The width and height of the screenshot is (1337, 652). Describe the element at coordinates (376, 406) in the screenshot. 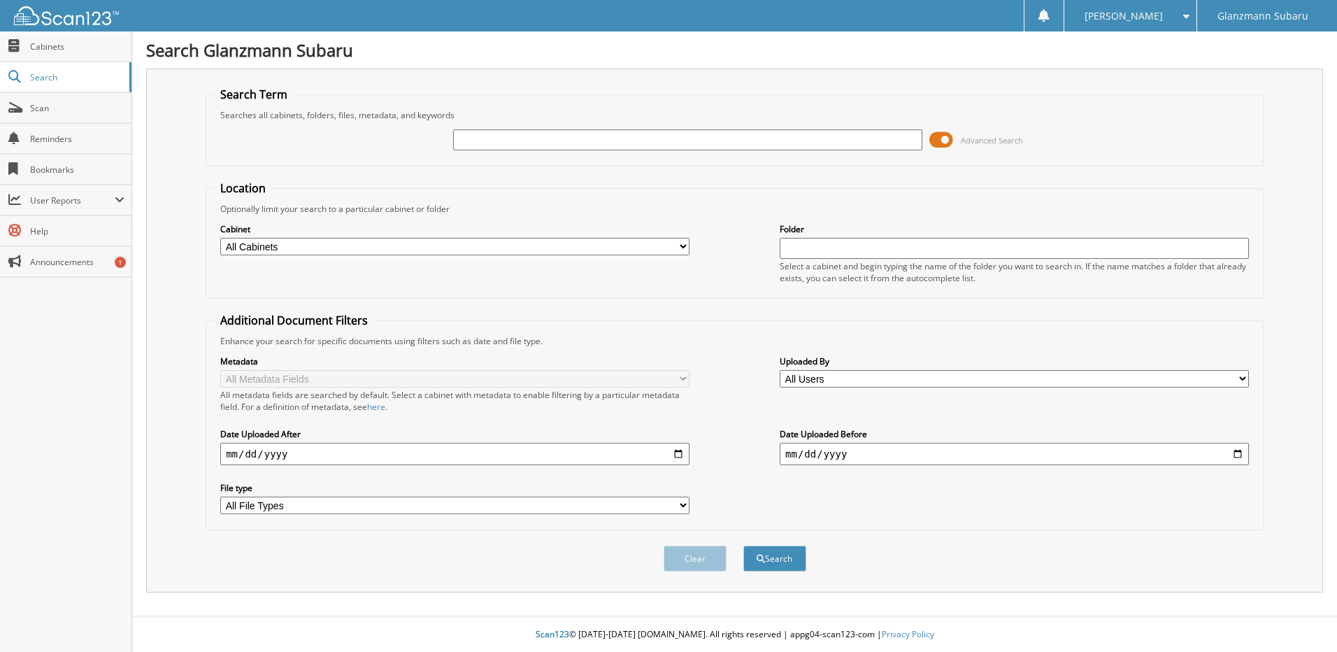

I see `a: here` at that location.